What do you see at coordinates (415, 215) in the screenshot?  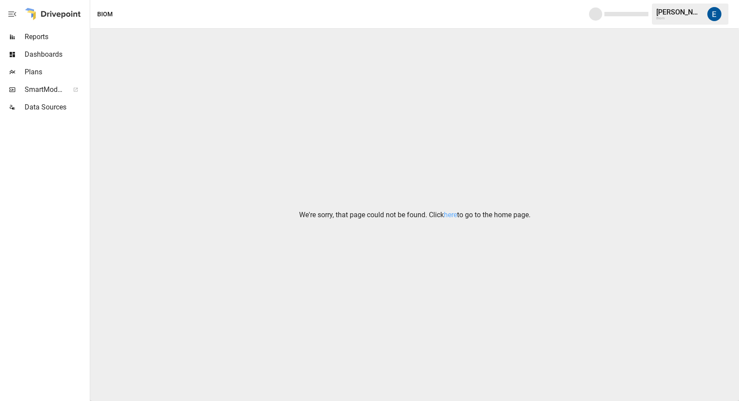 I see `p: We're sorry, that page could not be found. Click to go to the home page.` at bounding box center [415, 215].